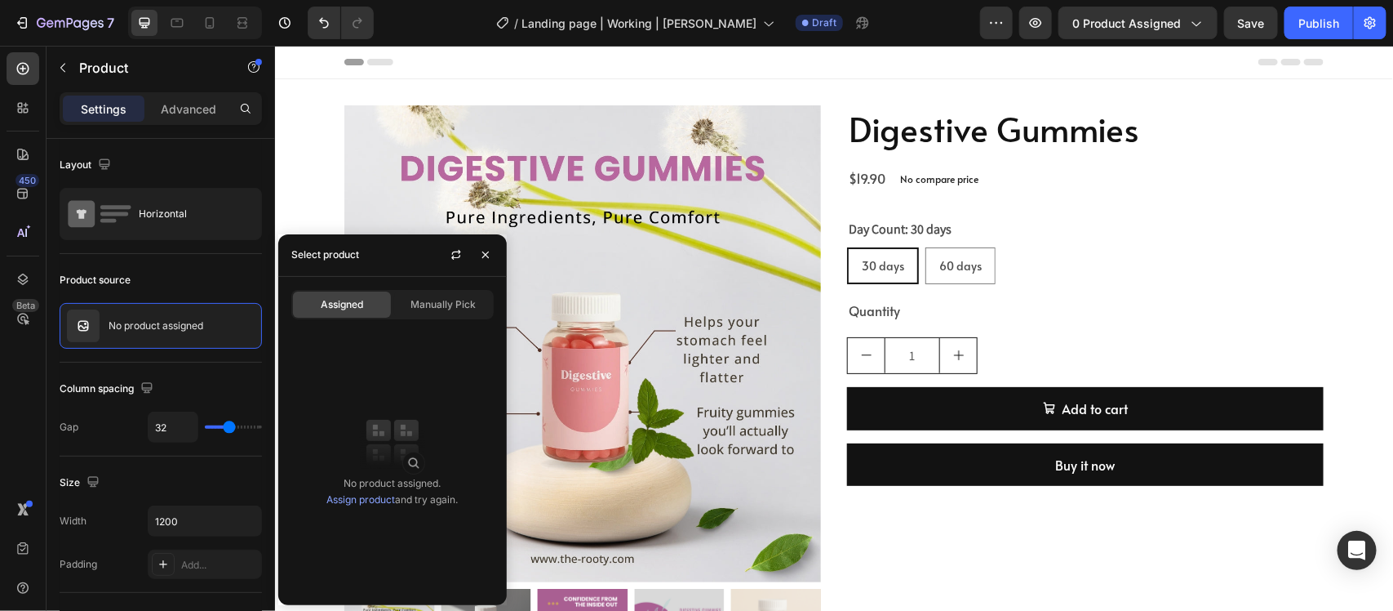 The width and height of the screenshot is (1393, 611). I want to click on img: collections, so click(393, 442).